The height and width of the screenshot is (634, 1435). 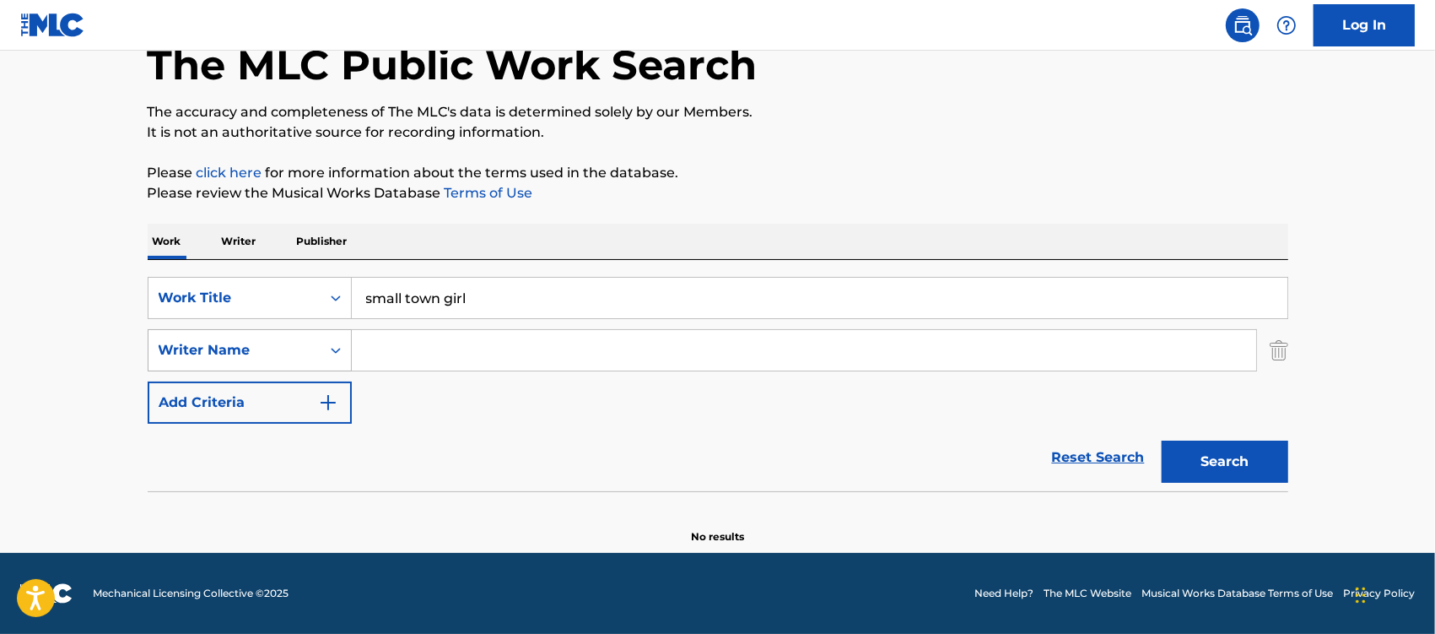 I want to click on a: Public Search, so click(x=1243, y=25).